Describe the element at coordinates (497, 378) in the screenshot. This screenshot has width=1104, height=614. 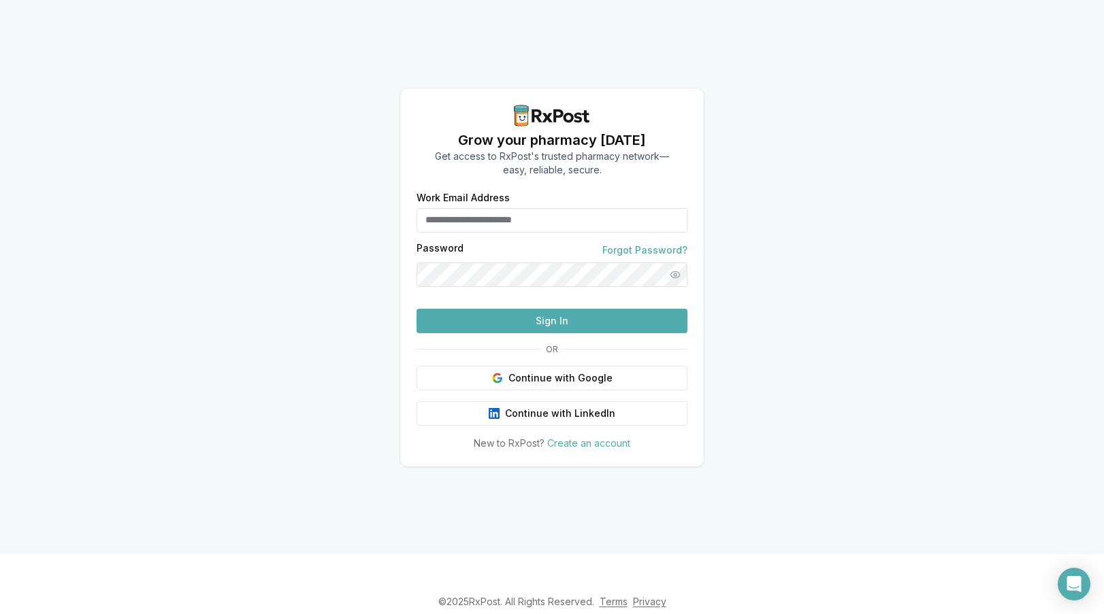
I see `img: Google` at that location.